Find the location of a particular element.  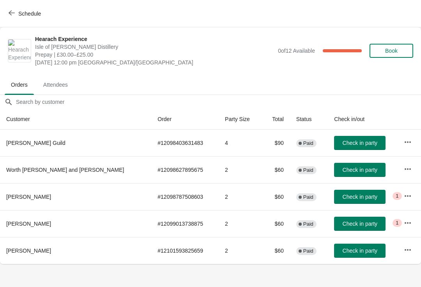

td: # 12098403631483 is located at coordinates (185, 143).